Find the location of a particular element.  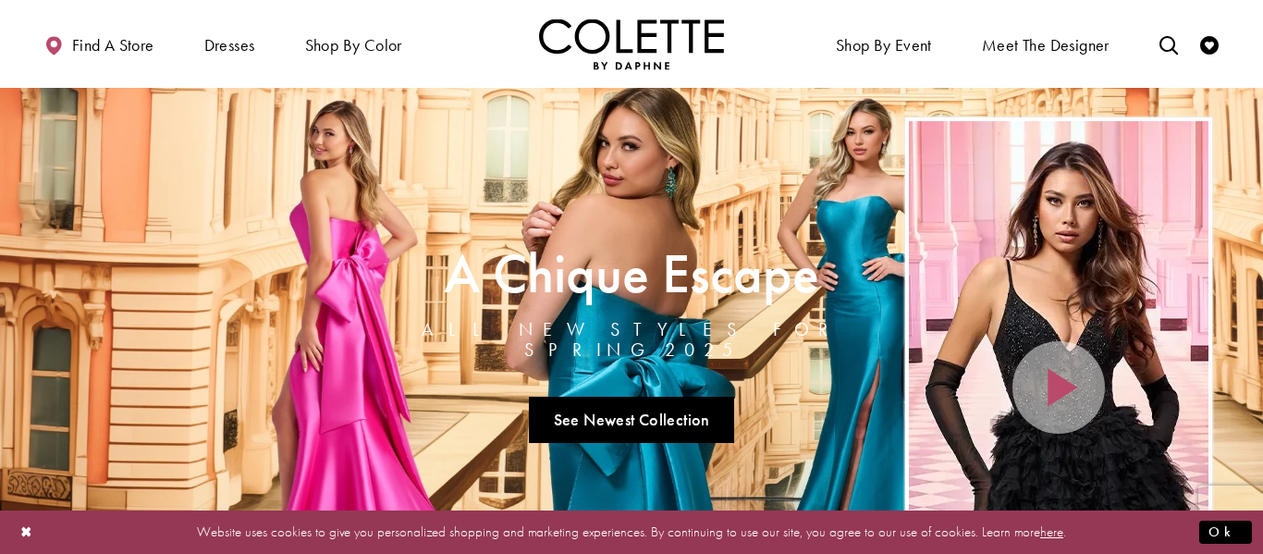

a: here is located at coordinates (1051, 532).